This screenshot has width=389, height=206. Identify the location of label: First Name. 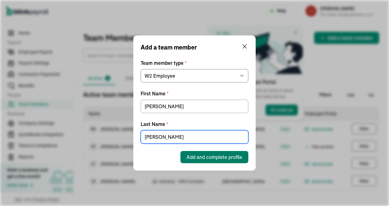
(195, 94).